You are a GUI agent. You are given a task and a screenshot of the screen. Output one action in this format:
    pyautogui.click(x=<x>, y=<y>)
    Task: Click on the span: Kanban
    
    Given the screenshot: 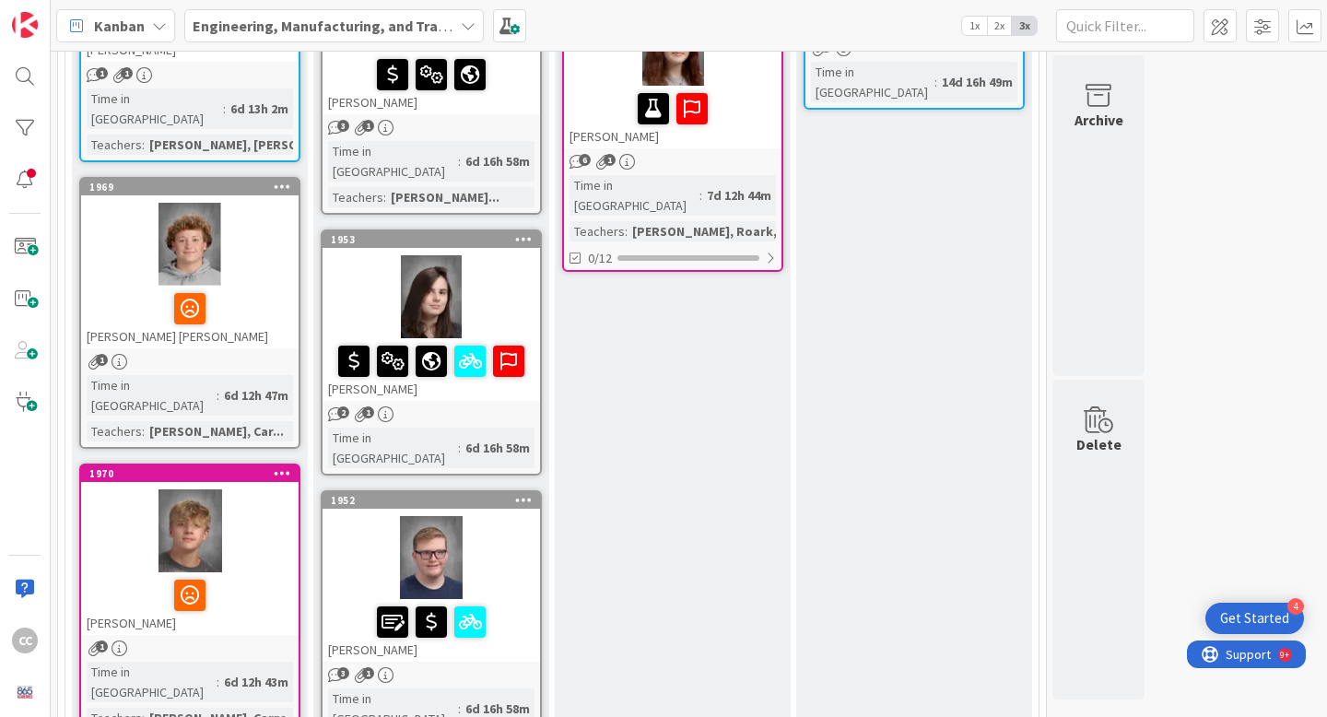 What is the action you would take?
    pyautogui.click(x=119, y=26)
    